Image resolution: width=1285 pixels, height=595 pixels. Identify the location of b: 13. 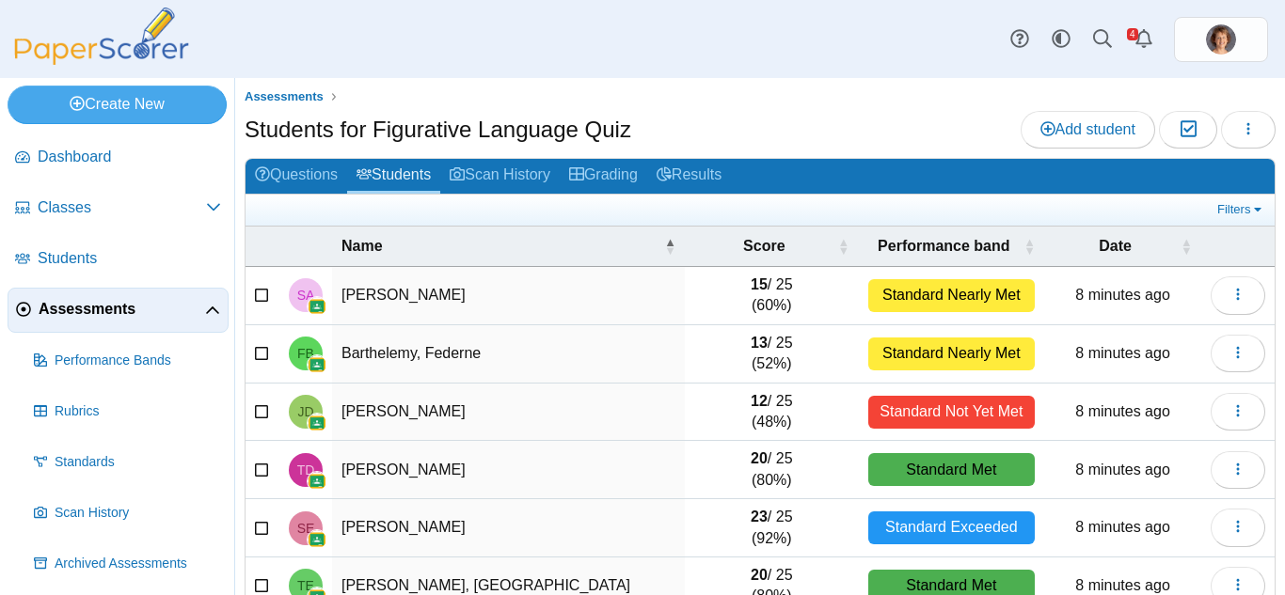
(759, 342).